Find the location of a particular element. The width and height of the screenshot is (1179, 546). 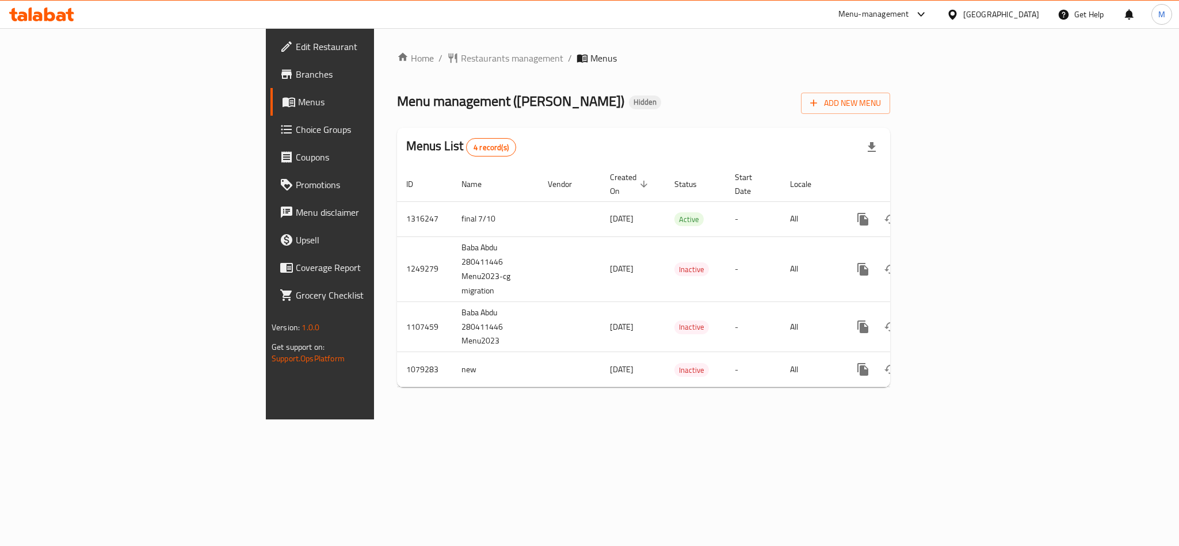

span: Start Date is located at coordinates (751, 184).